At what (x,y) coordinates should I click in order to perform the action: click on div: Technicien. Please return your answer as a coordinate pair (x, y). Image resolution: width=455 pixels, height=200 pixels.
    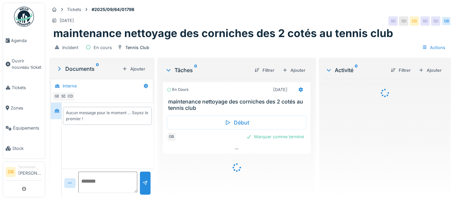
    Looking at the image, I should click on (30, 167).